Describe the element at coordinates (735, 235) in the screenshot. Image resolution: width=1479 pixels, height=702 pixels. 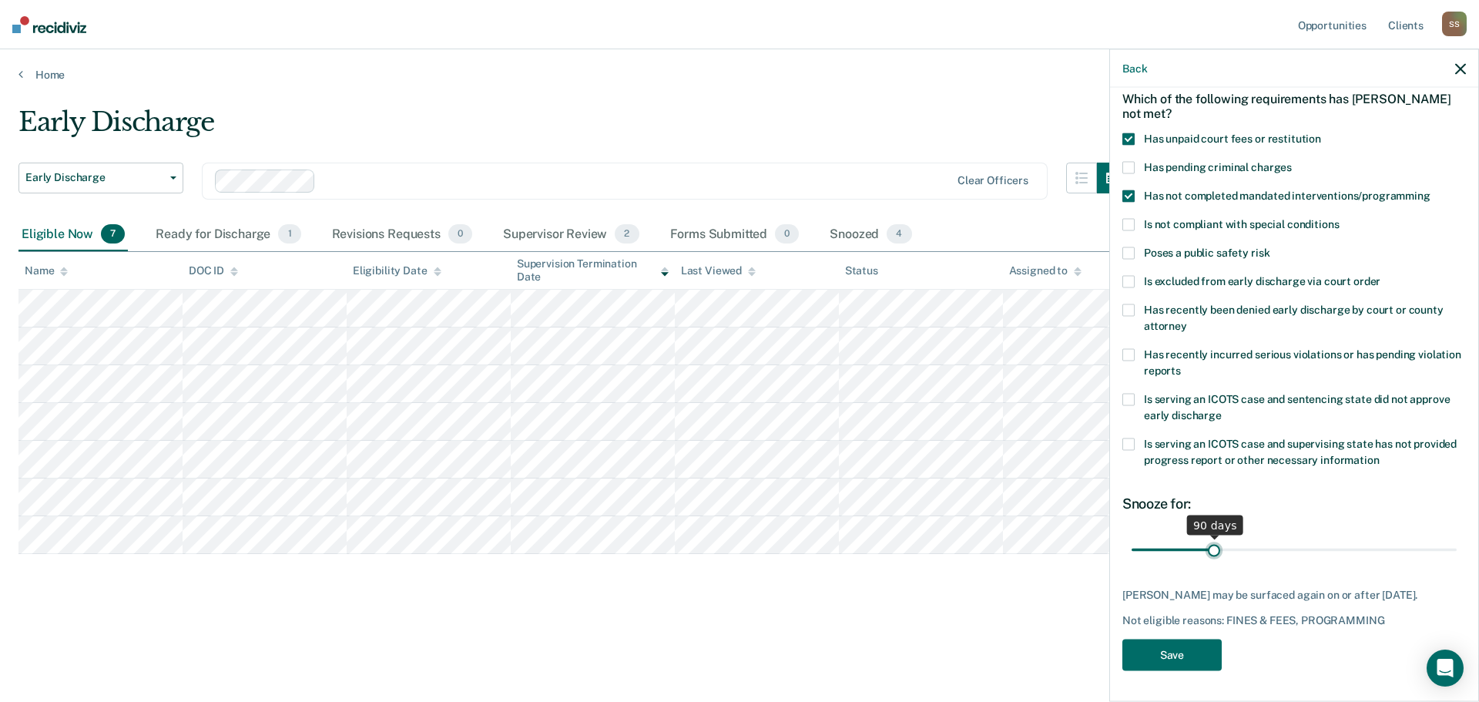
I see `div: Forms Submitted` at that location.